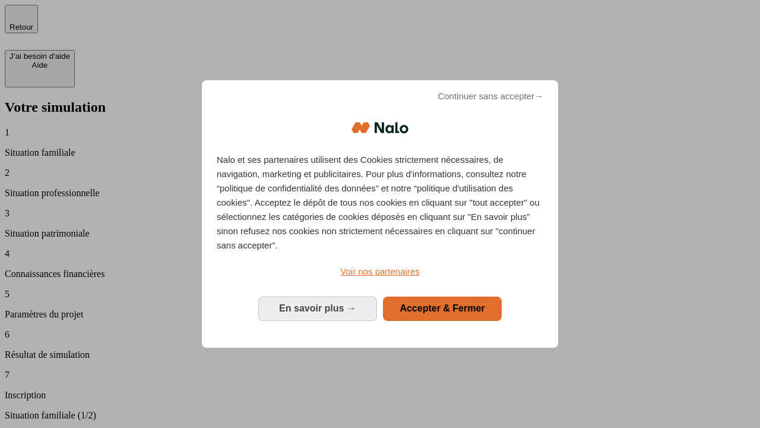 This screenshot has height=428, width=760. I want to click on span: Accepter & Fermer, so click(442, 308).